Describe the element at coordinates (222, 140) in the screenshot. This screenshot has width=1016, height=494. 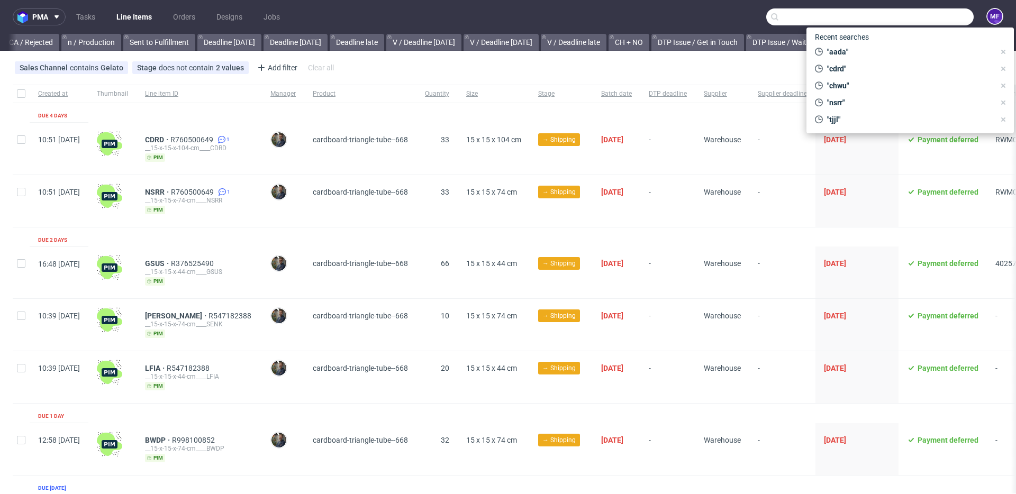
I see `a: 1` at that location.